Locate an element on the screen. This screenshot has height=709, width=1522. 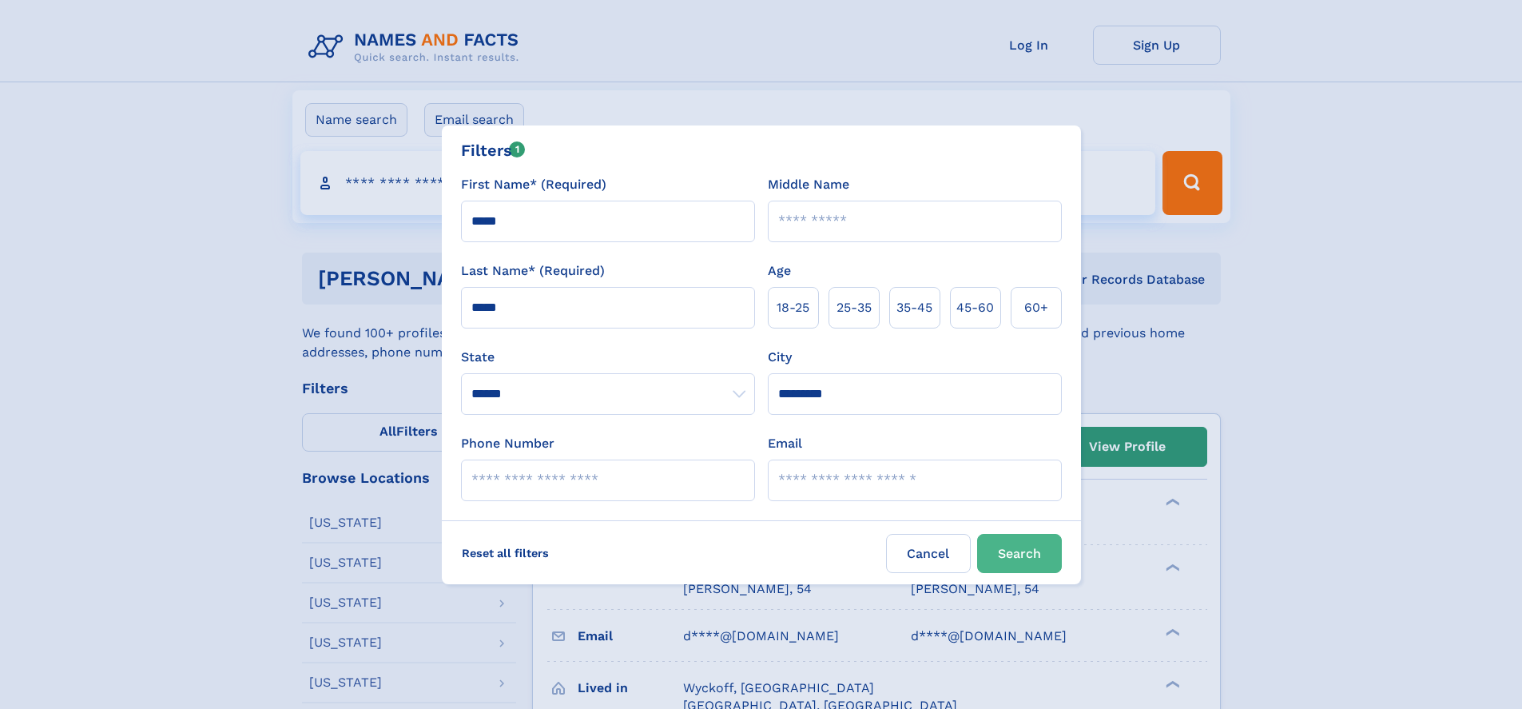
span: 60+ is located at coordinates (1036, 308).